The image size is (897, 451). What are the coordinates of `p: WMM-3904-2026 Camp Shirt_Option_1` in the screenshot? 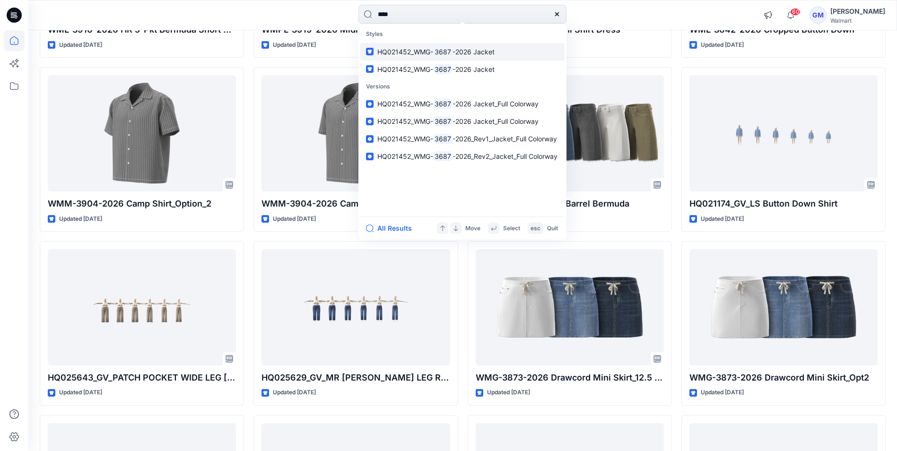 It's located at (356, 204).